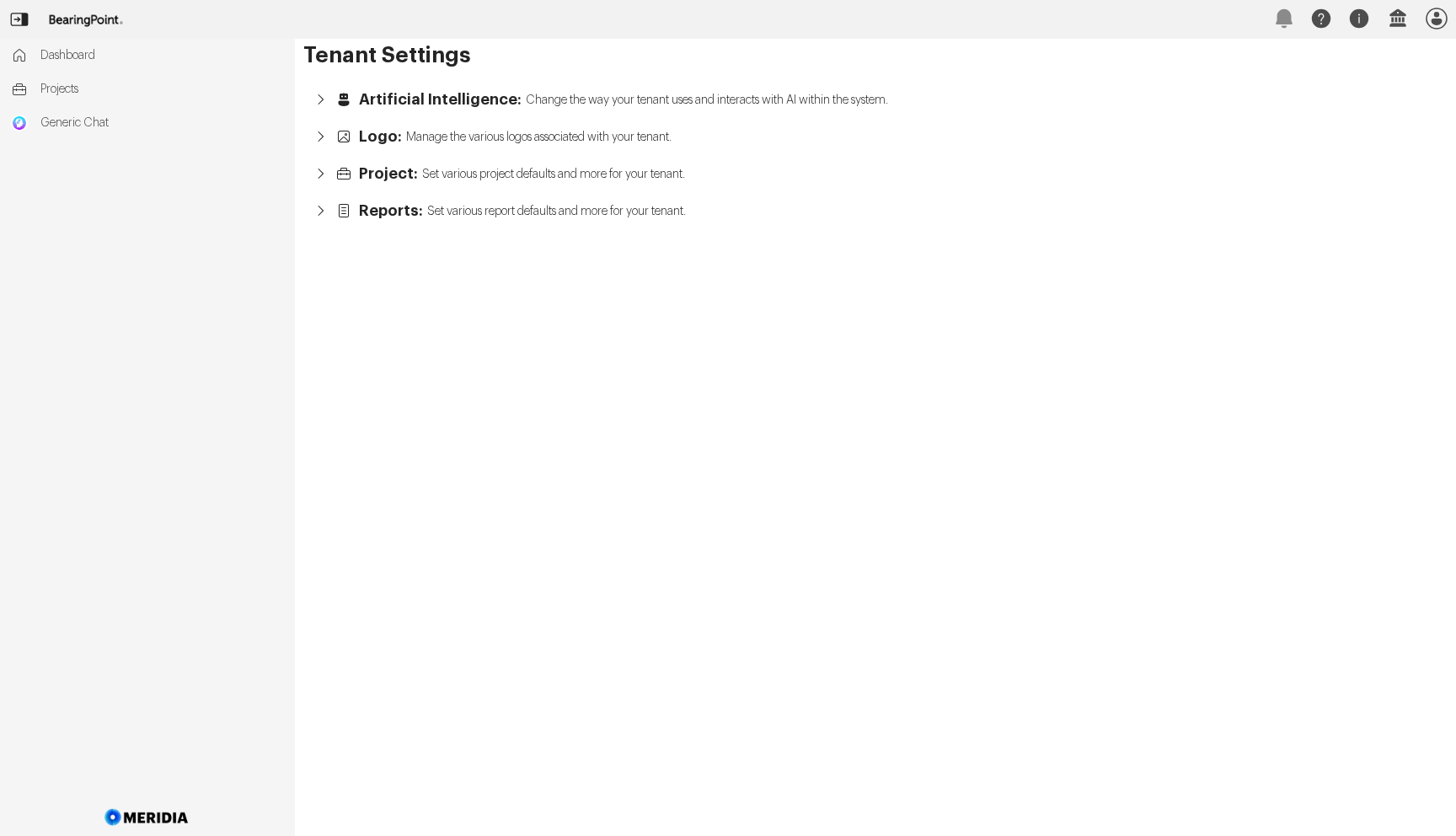  What do you see at coordinates (148, 55) in the screenshot?
I see `a: Dashboard` at bounding box center [148, 55].